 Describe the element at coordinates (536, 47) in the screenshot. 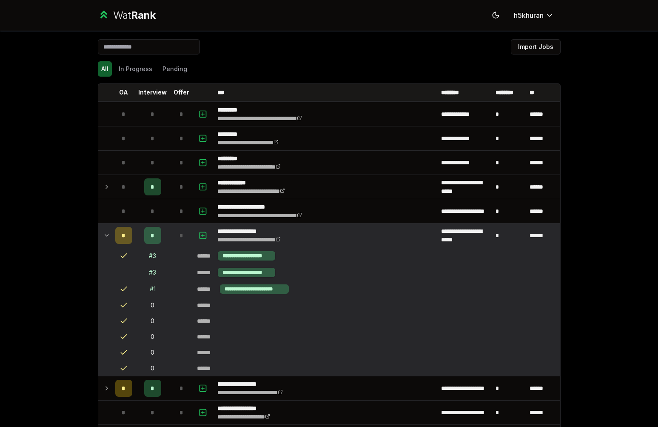

I see `button: Import Jobs` at that location.